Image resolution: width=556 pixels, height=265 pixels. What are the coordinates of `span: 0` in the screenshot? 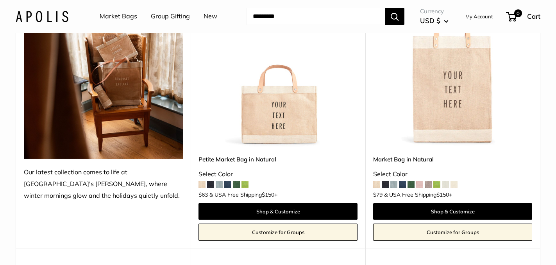 It's located at (518, 13).